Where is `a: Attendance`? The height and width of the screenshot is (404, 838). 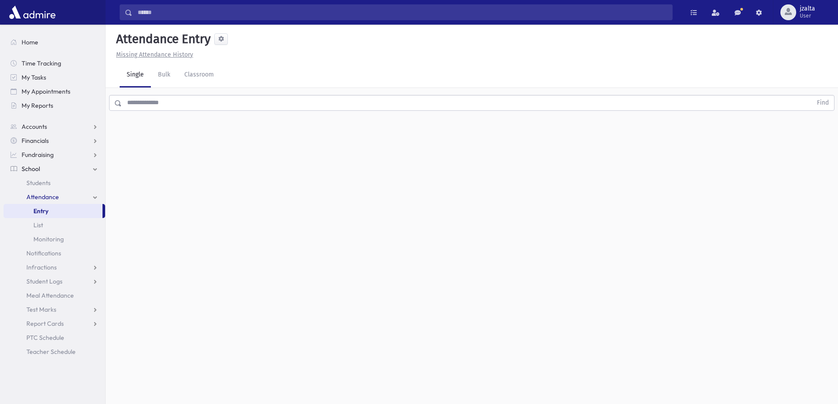
a: Attendance is located at coordinates (54, 197).